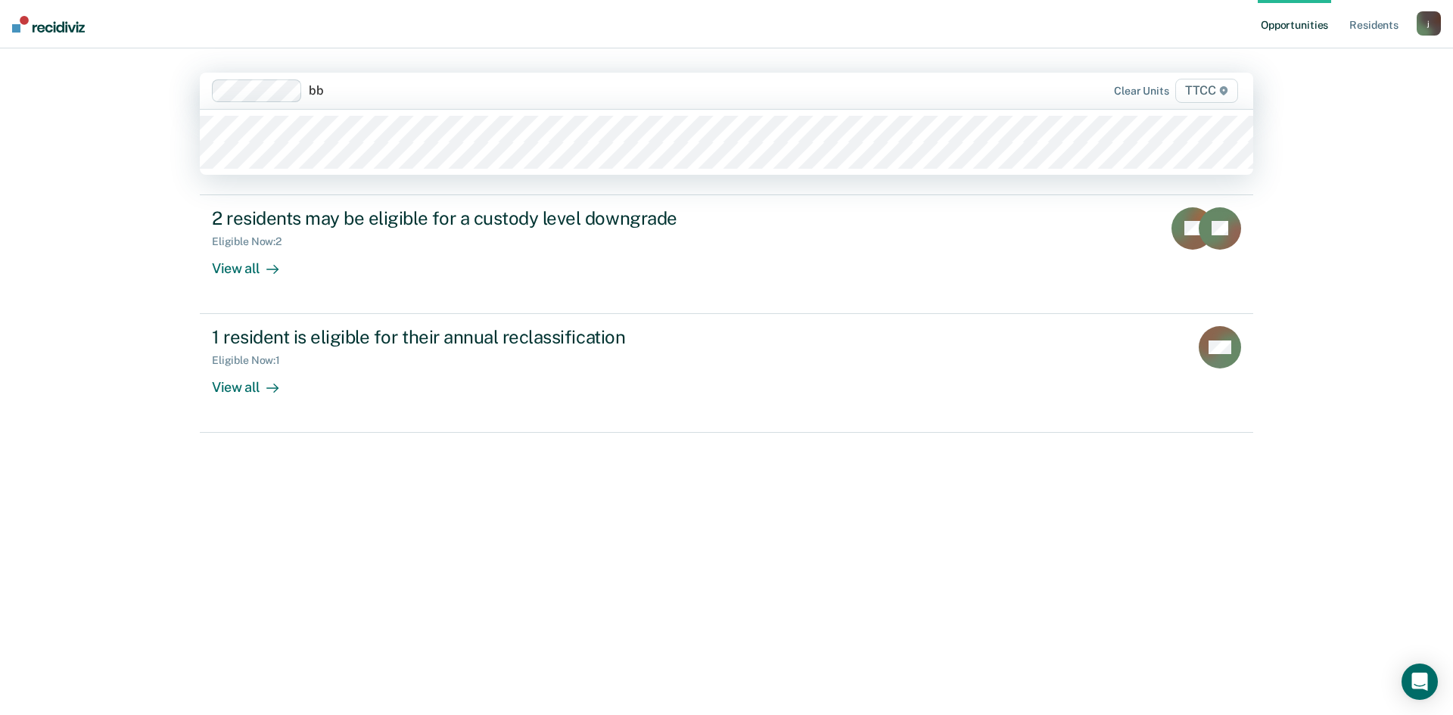  What do you see at coordinates (1429, 23) in the screenshot?
I see `div: j` at bounding box center [1429, 23].